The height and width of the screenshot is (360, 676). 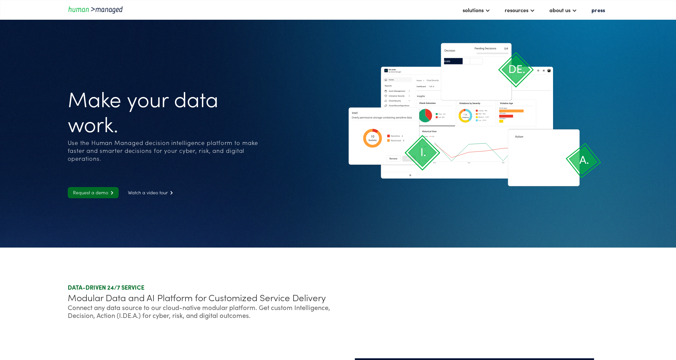 What do you see at coordinates (429, 131) in the screenshot?
I see `g: Historical View` at bounding box center [429, 131].